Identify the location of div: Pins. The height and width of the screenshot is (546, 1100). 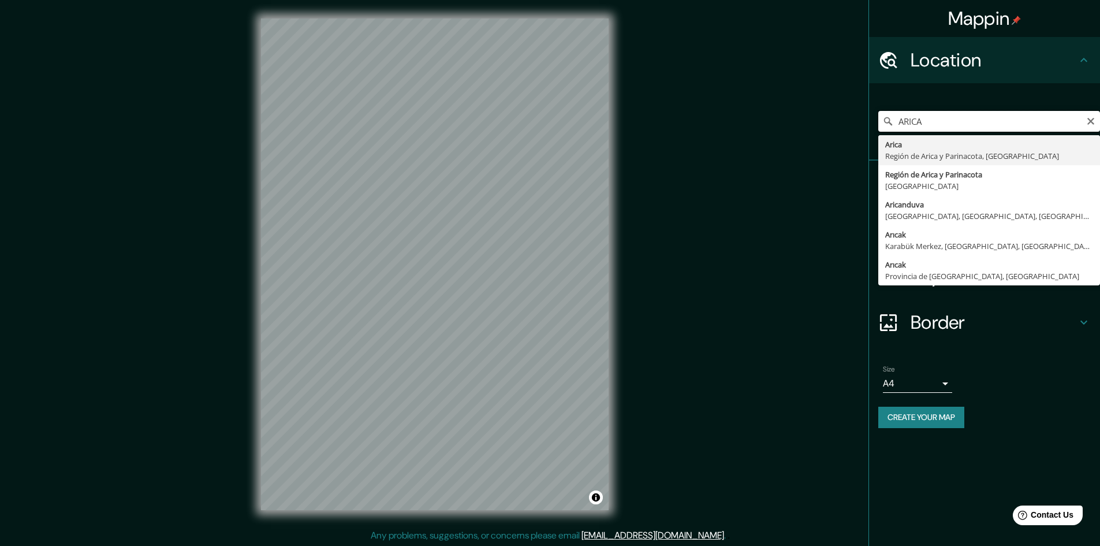
(985, 184).